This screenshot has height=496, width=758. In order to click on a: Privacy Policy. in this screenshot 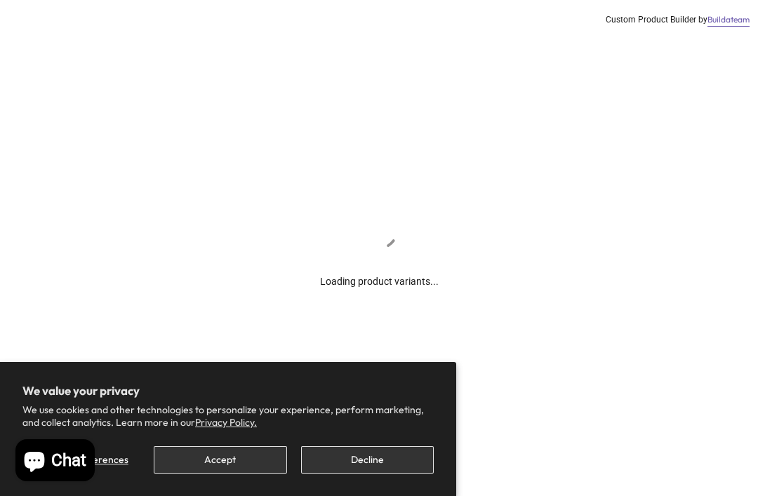, I will do `click(226, 422)`.